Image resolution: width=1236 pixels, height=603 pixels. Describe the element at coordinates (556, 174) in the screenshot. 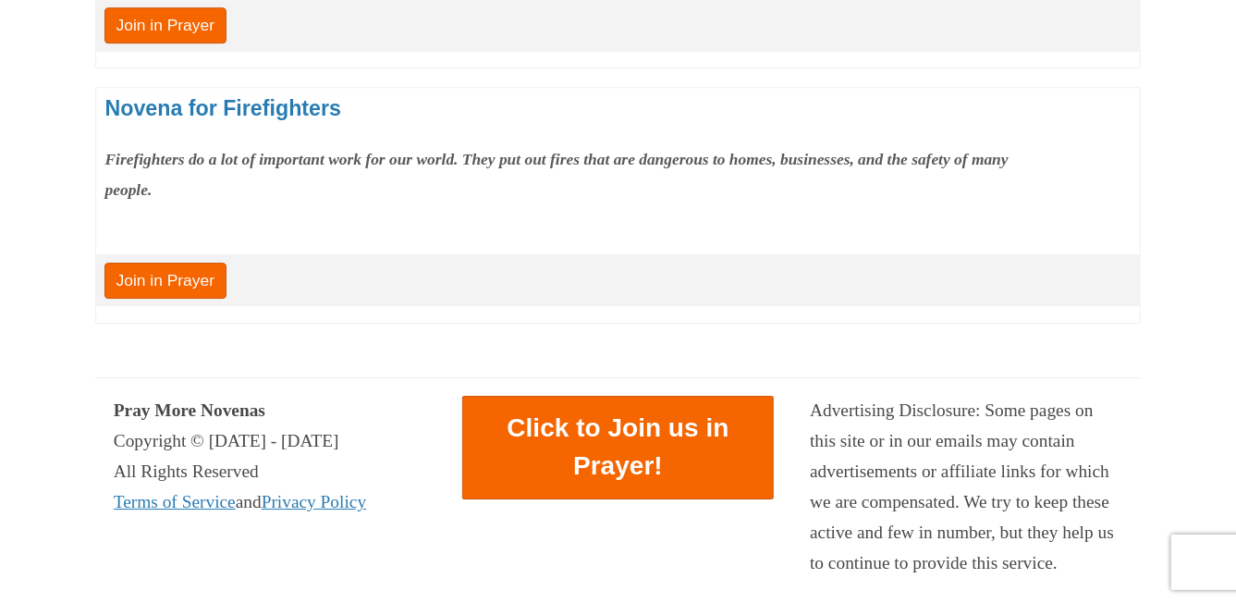

I see `strong: Firefighters do a lot of important work for our world. They put out fires that are dangerous to h...` at that location.